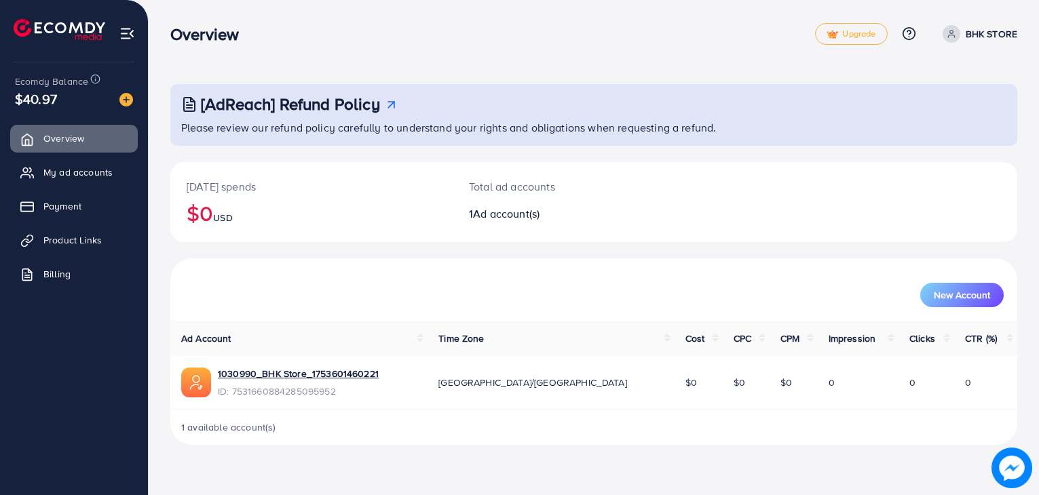  Describe the element at coordinates (206, 339) in the screenshot. I see `span: Ad Account` at that location.